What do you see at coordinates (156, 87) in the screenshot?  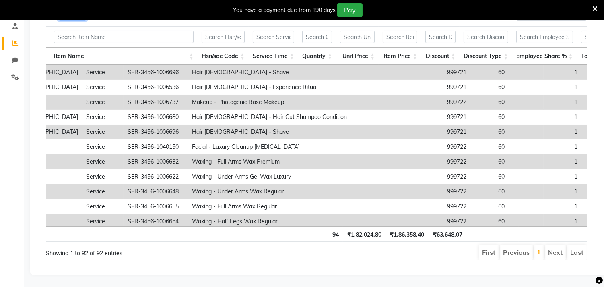 I see `td: SER-3456-1006536` at bounding box center [156, 87].